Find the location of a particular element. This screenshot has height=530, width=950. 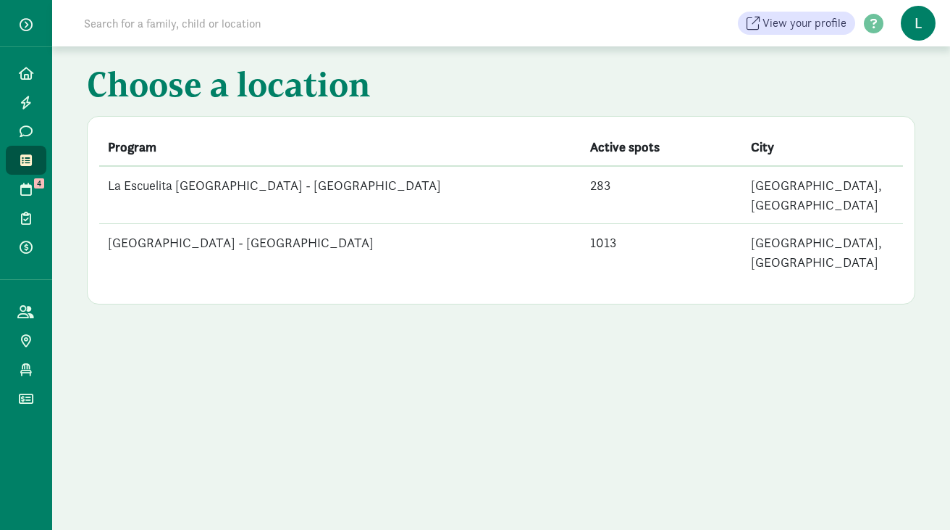

th: Program is located at coordinates (340, 147).